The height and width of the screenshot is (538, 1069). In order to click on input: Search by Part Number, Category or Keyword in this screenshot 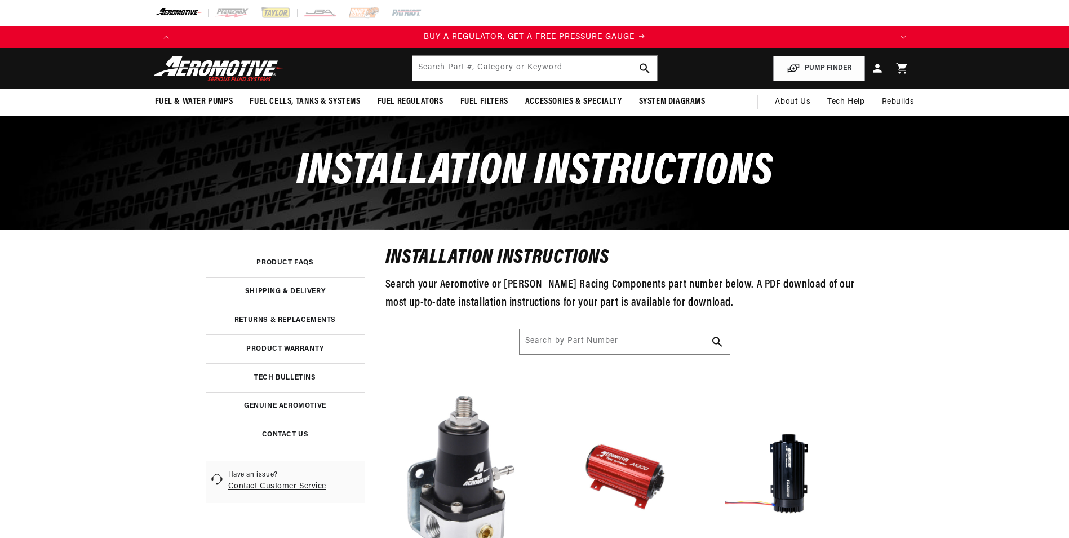, I will do `click(535, 68)`.